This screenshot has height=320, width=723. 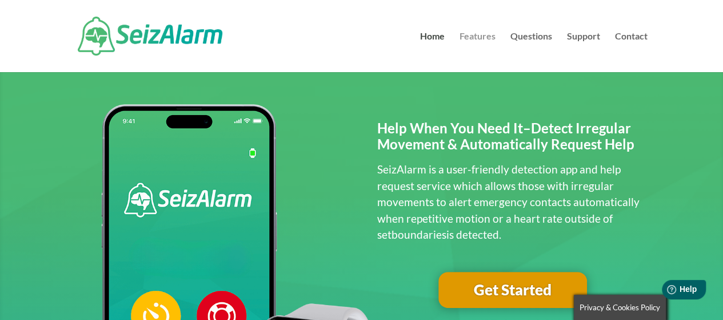 I want to click on a: Home, so click(x=432, y=52).